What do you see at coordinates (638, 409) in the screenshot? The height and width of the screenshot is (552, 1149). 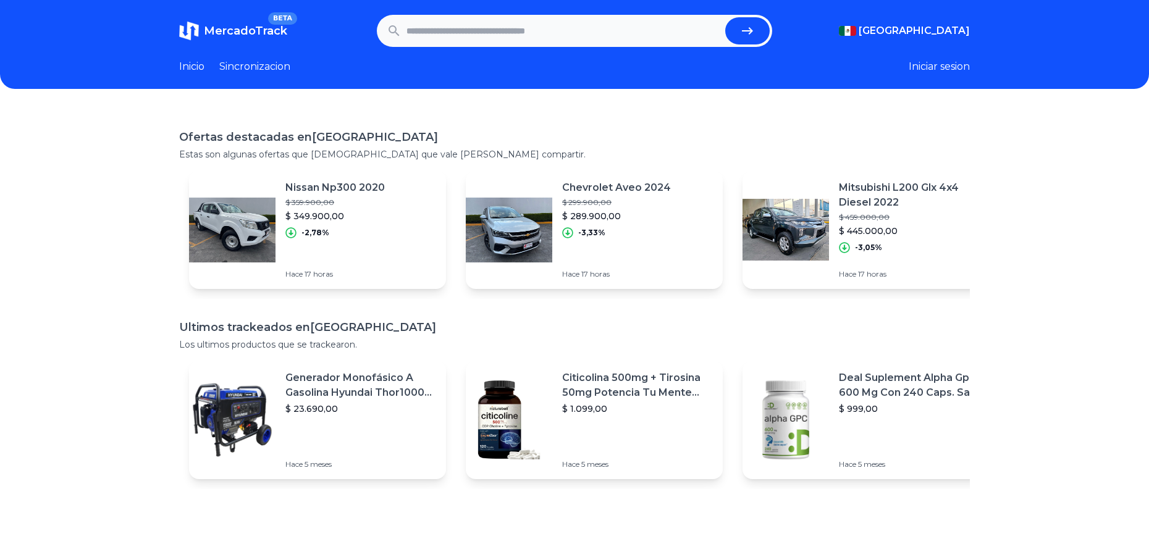 I see `p: $ 1.099,00` at bounding box center [638, 409].